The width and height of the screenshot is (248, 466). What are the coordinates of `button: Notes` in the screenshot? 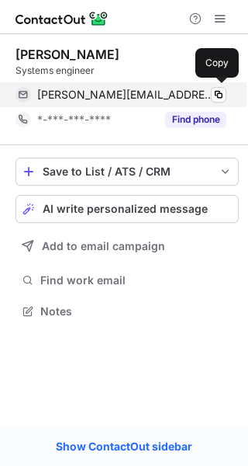 It's located at (127, 311).